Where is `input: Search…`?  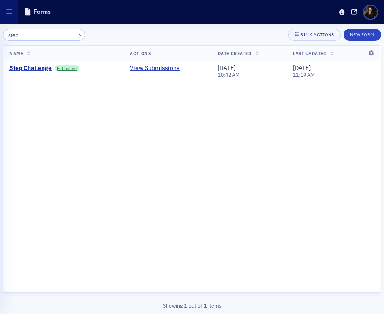 input: Search… is located at coordinates (44, 35).